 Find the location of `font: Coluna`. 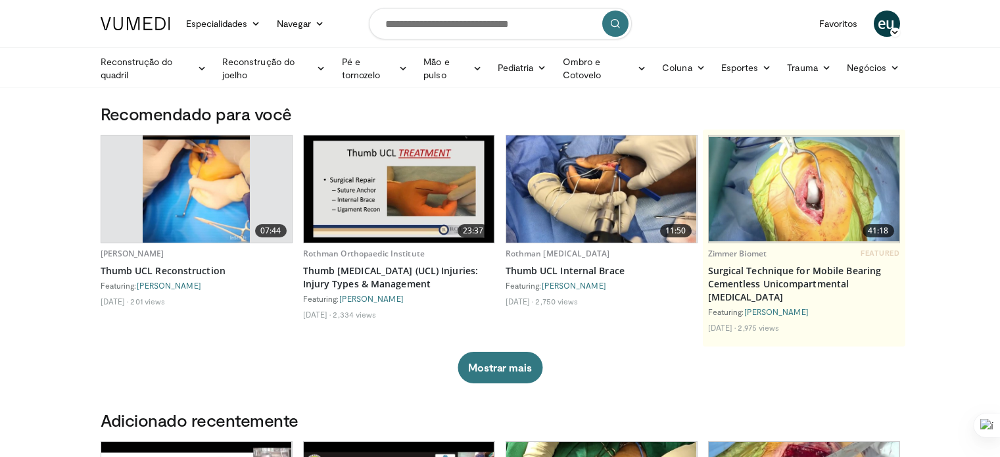

font: Coluna is located at coordinates (676, 67).